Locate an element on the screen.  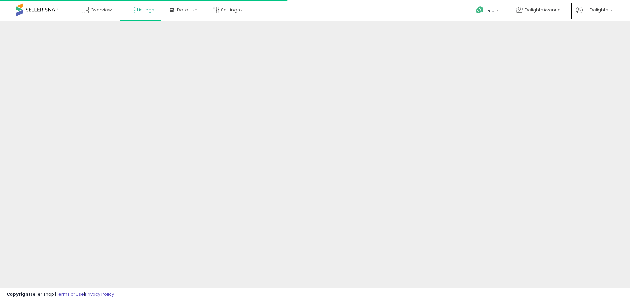
a: Help is located at coordinates (488, 11).